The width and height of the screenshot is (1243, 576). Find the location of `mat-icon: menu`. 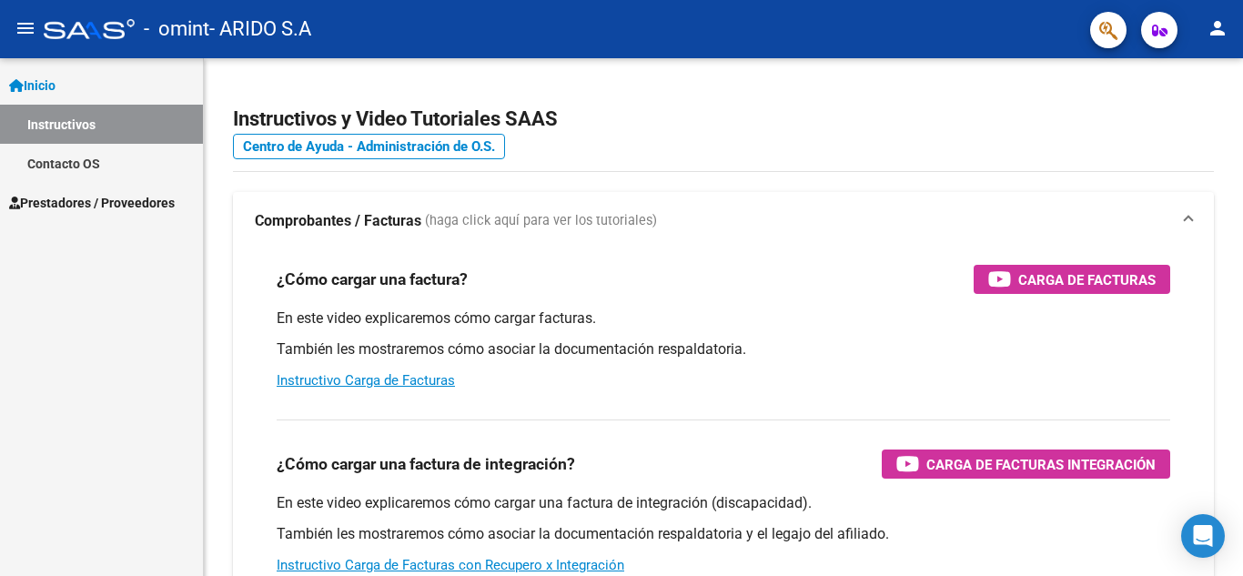

mat-icon: menu is located at coordinates (25, 28).